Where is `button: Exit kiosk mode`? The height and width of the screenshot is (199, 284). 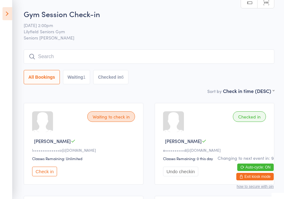
button: Exit kiosk mode is located at coordinates (255, 177).